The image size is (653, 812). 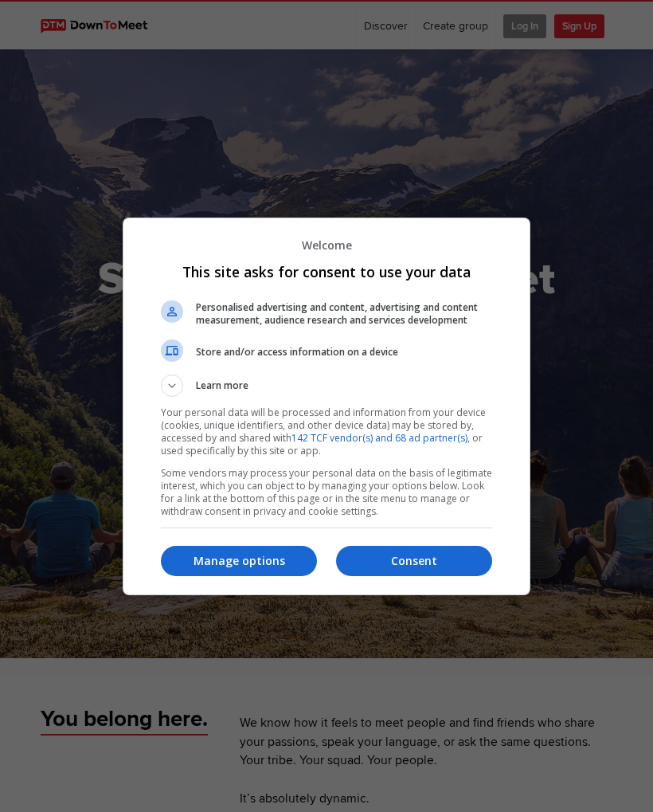 What do you see at coordinates (327, 406) in the screenshot?
I see `div: This site asks for consent to use your data` at bounding box center [327, 406].